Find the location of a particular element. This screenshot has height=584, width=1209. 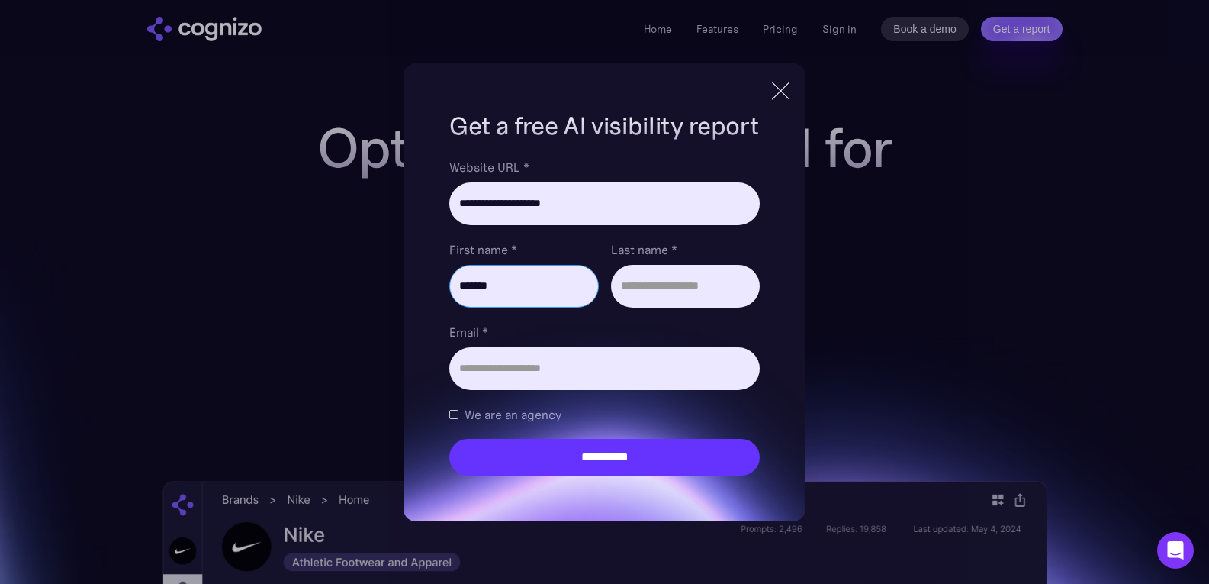

label: Last name * is located at coordinates (685, 249).